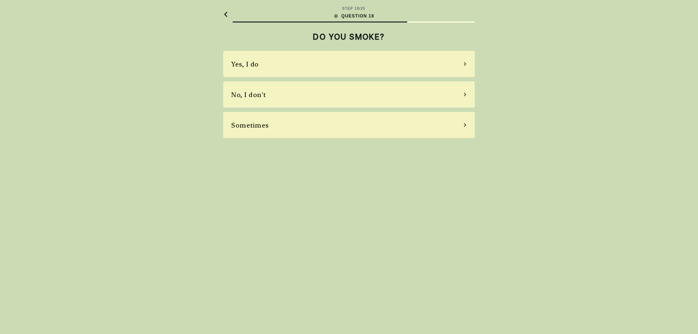  Describe the element at coordinates (245, 64) in the screenshot. I see `div: Yes, I do` at that location.